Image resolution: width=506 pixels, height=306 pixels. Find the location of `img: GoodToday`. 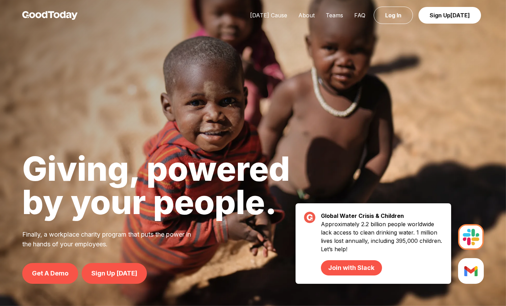

img: GoodToday is located at coordinates (50, 15).